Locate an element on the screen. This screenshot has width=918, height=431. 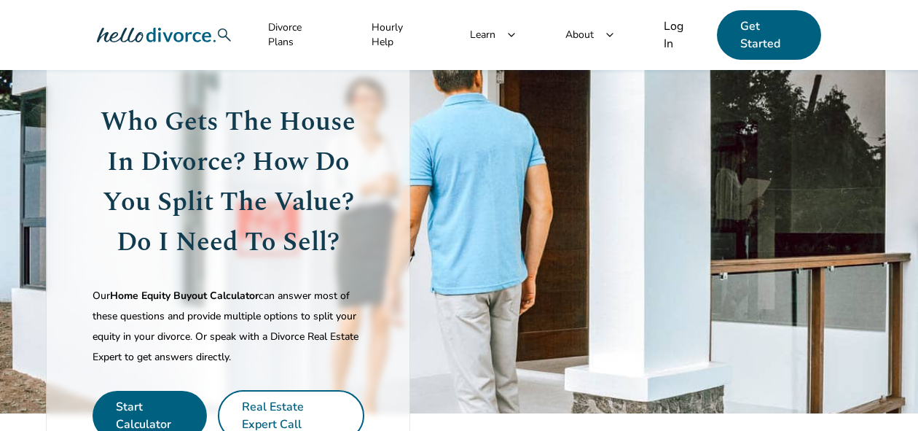
span: Home Equity Buyout Calculator is located at coordinates (184, 295).